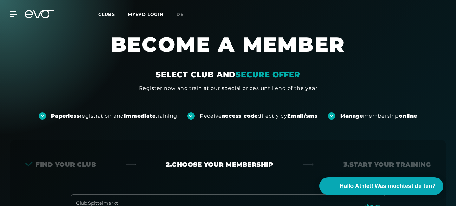 The height and width of the screenshot is (206, 456). Describe the element at coordinates (228, 88) in the screenshot. I see `div: Register now and train at our special prices until end of the year` at that location.